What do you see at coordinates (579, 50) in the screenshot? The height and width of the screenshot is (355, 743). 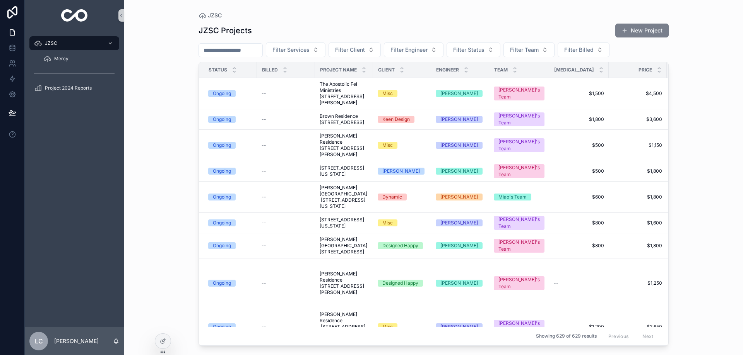 I see `span: Filter Billed` at bounding box center [579, 50].